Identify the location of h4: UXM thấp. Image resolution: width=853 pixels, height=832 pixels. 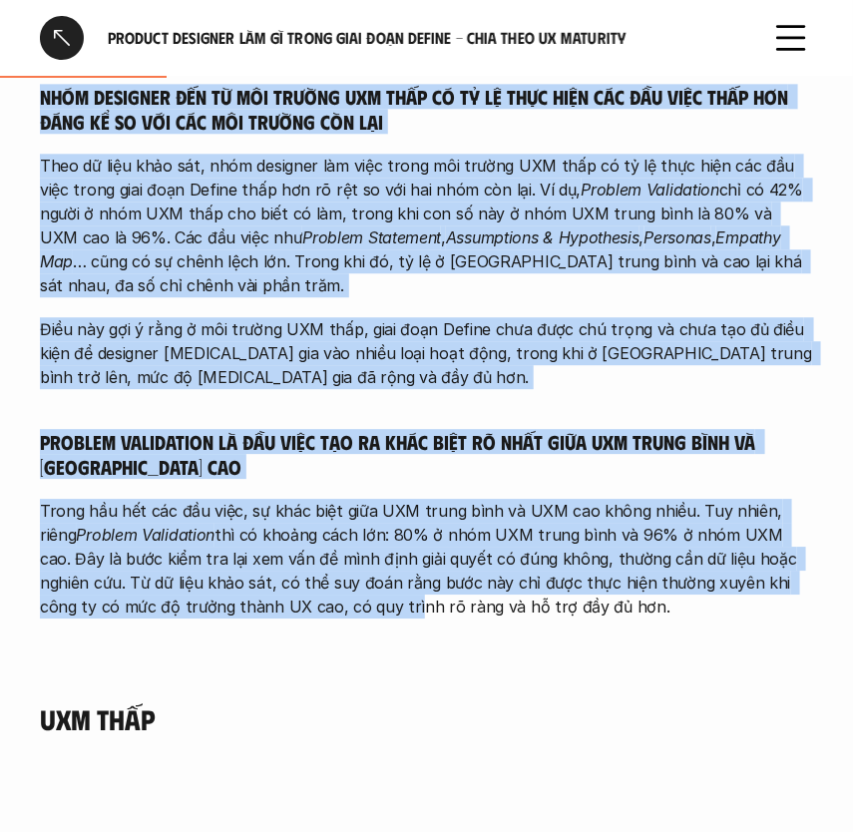
(426, 719).